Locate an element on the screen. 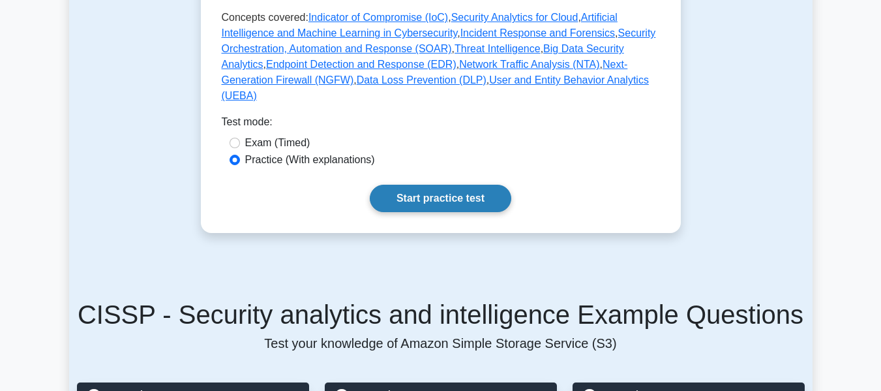 The height and width of the screenshot is (391, 881). a: Security Analytics for Cloud is located at coordinates (515, 17).